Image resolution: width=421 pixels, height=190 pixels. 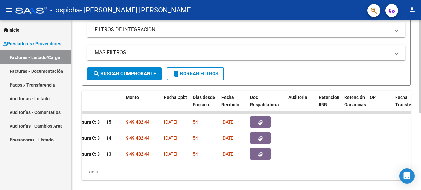 What do you see at coordinates (267, 105) in the screenshot?
I see `datatable-header-cell: Doc Respaldatoria` at bounding box center [267, 105].